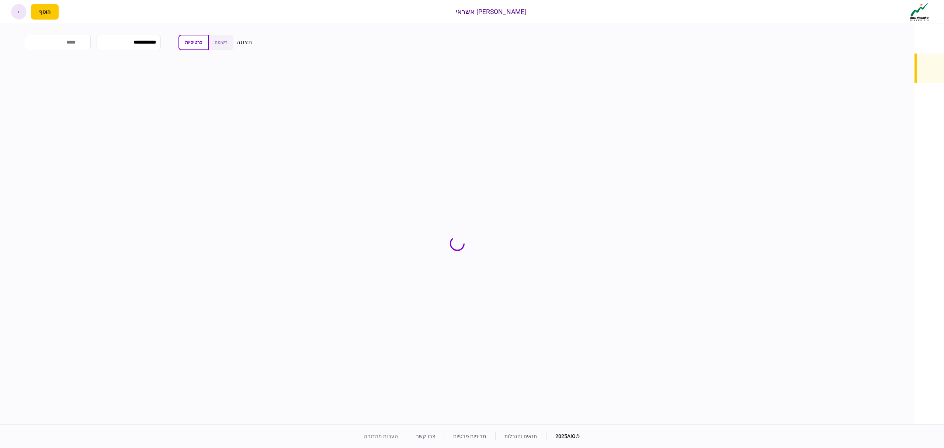  I want to click on span: כרטיסיות, so click(194, 42).